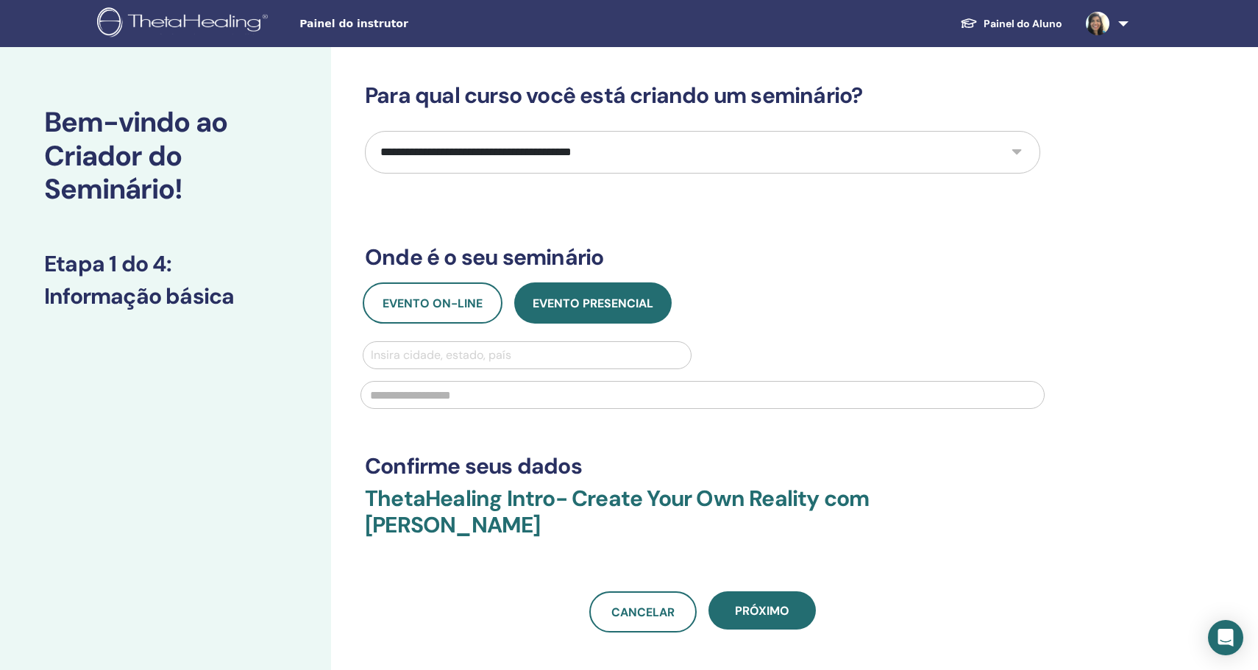  What do you see at coordinates (433, 303) in the screenshot?
I see `span: Evento on-line` at bounding box center [433, 303].